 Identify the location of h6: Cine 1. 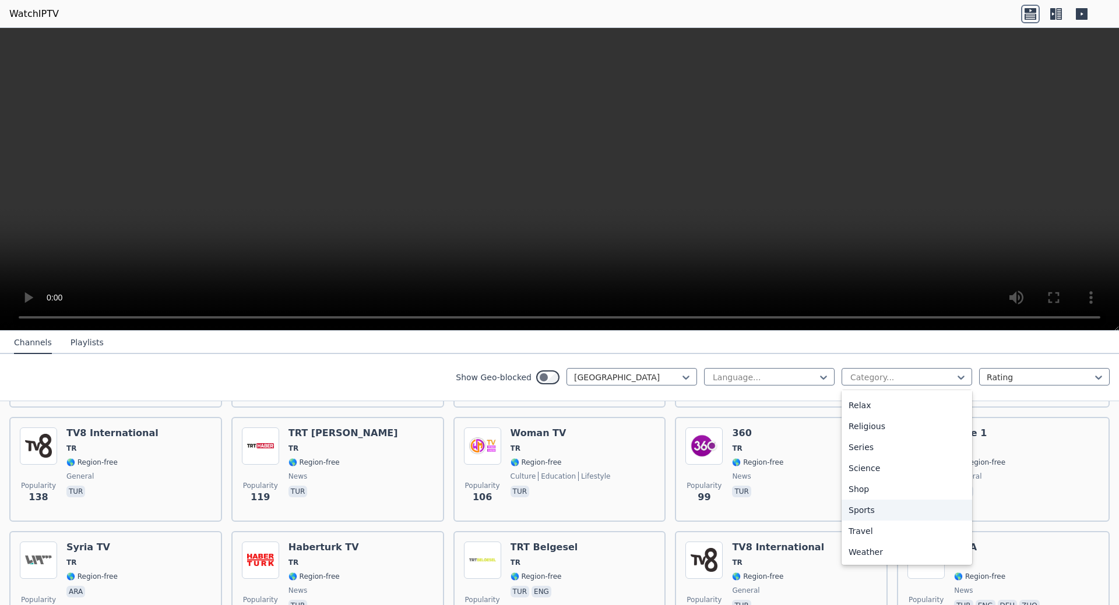
(980, 434).